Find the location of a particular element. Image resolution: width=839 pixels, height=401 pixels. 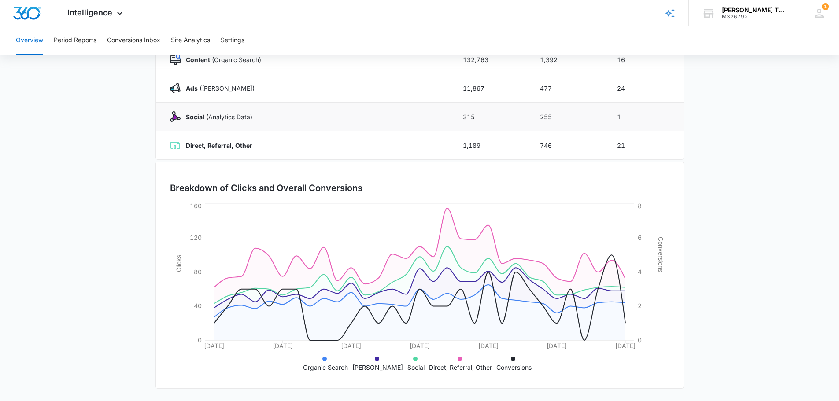

td: 746 is located at coordinates (567, 145).